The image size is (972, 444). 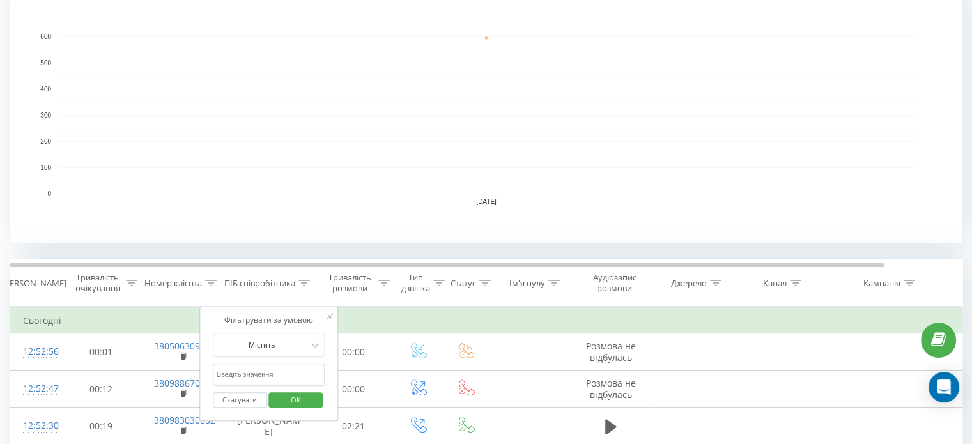 What do you see at coordinates (527, 283) in the screenshot?
I see `div: Ім'я пулу` at bounding box center [527, 283].